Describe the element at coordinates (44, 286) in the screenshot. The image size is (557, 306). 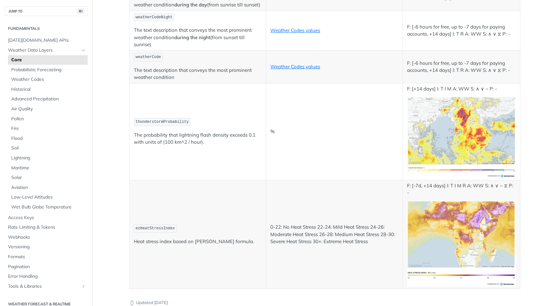
I see `span: Tools & Libraries` at that location.